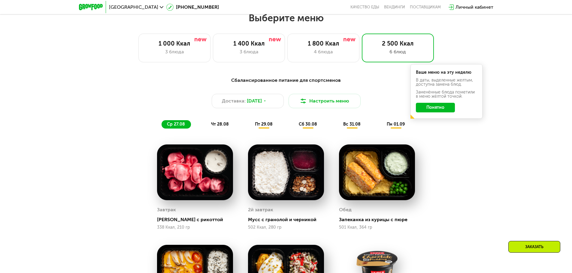 The image size is (572, 273). I want to click on span: ср 27.08, so click(176, 124).